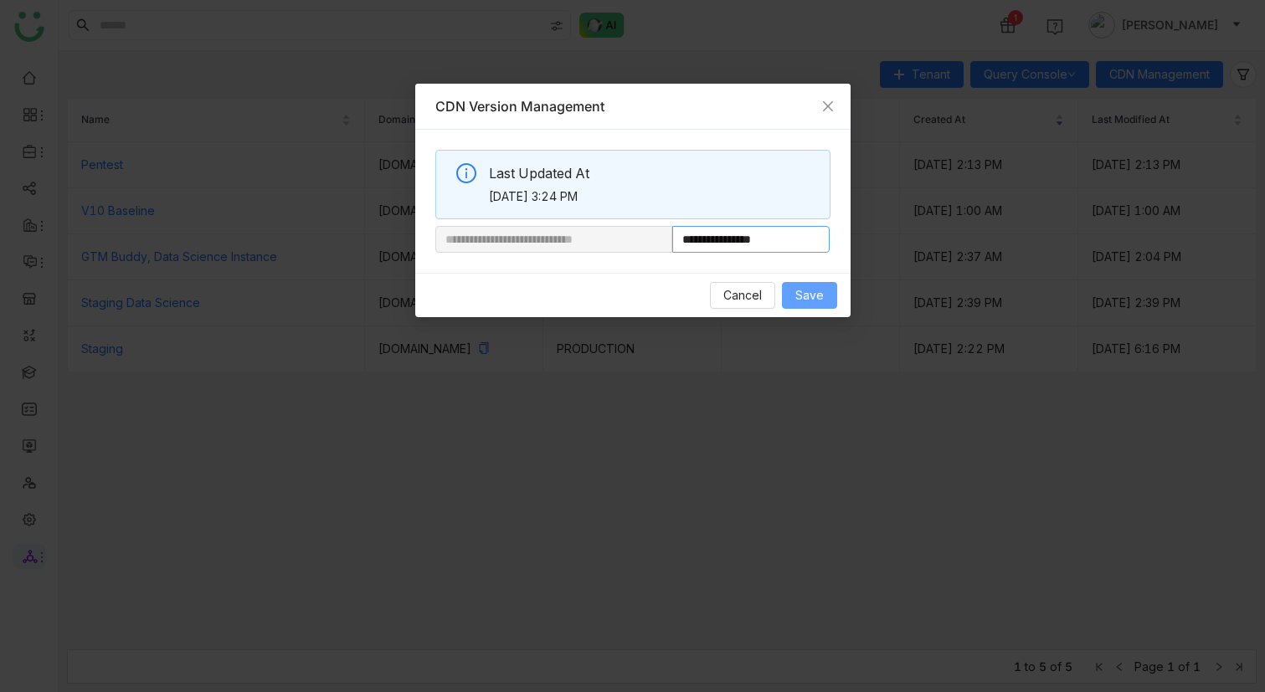 The image size is (1265, 692). What do you see at coordinates (828, 106) in the screenshot?
I see `button: Close` at bounding box center [828, 106].